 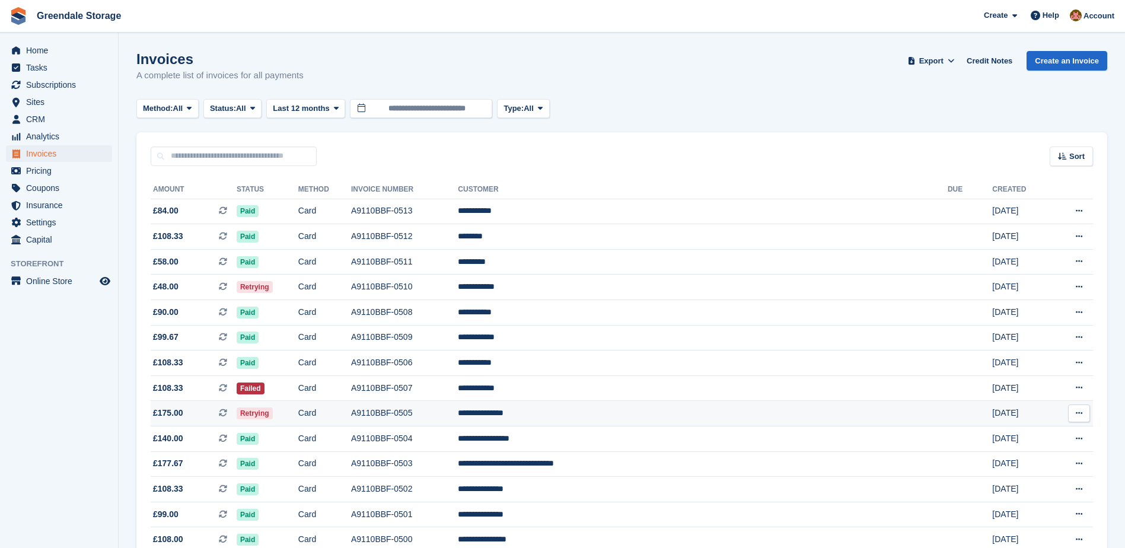 I want to click on td: A9110BBF-0510, so click(x=405, y=287).